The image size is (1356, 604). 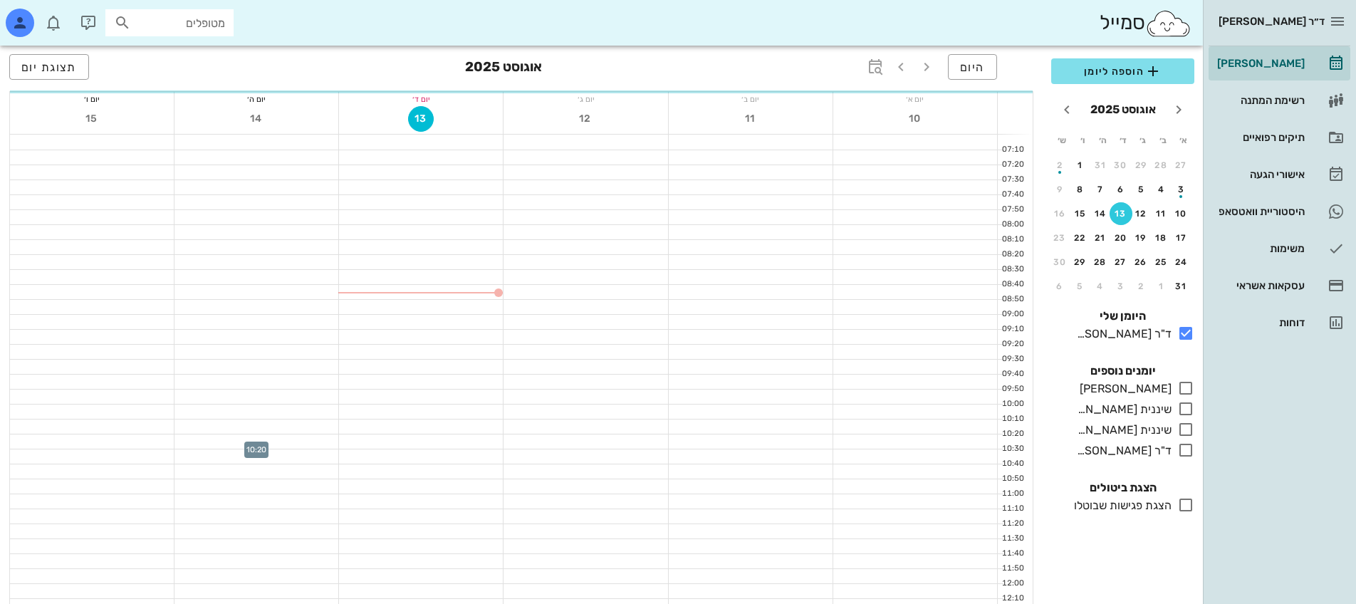 I want to click on span: 11, so click(x=751, y=118).